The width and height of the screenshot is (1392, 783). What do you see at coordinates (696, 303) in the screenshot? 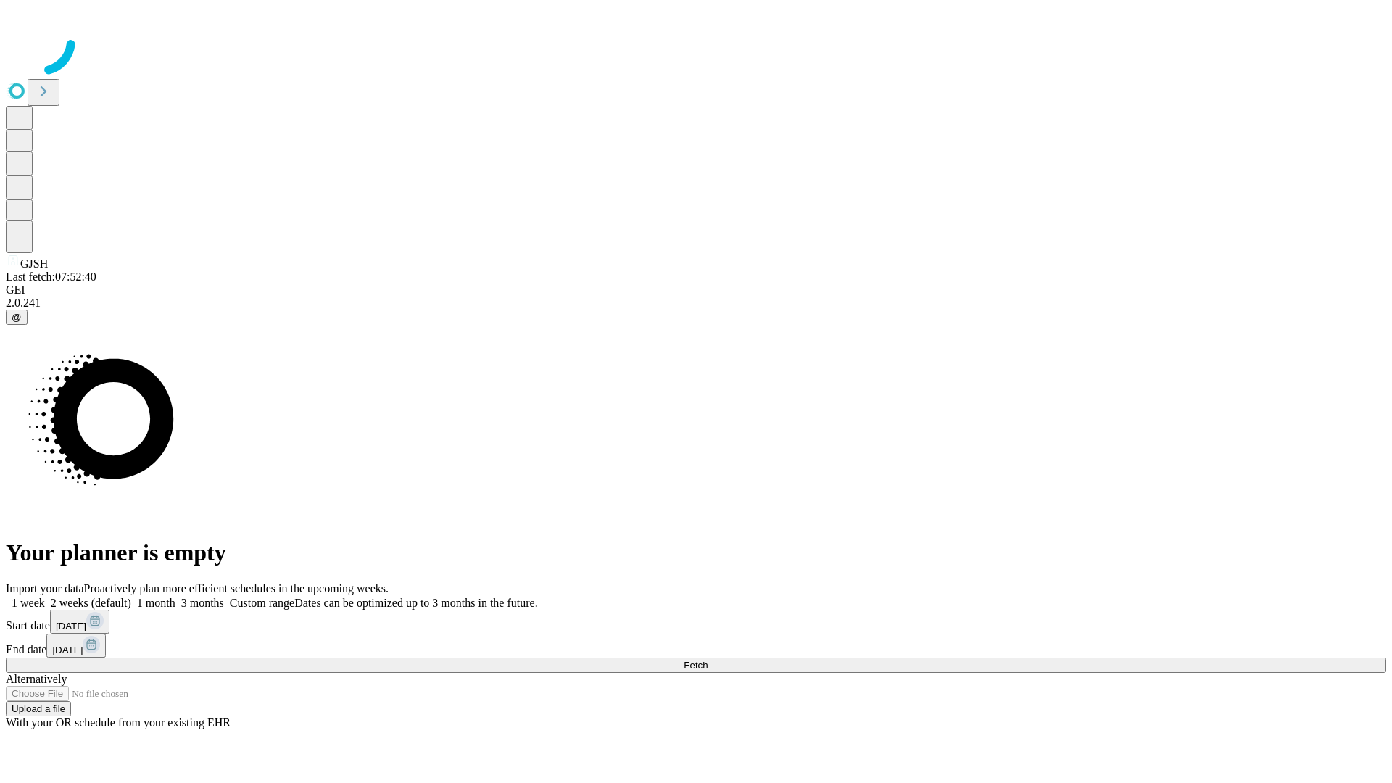
I see `div: 2.0.241` at bounding box center [696, 303].